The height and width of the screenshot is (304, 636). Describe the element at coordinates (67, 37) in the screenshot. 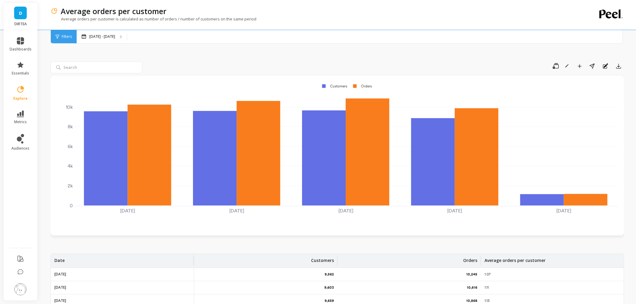

I see `span: Filters` at that location.